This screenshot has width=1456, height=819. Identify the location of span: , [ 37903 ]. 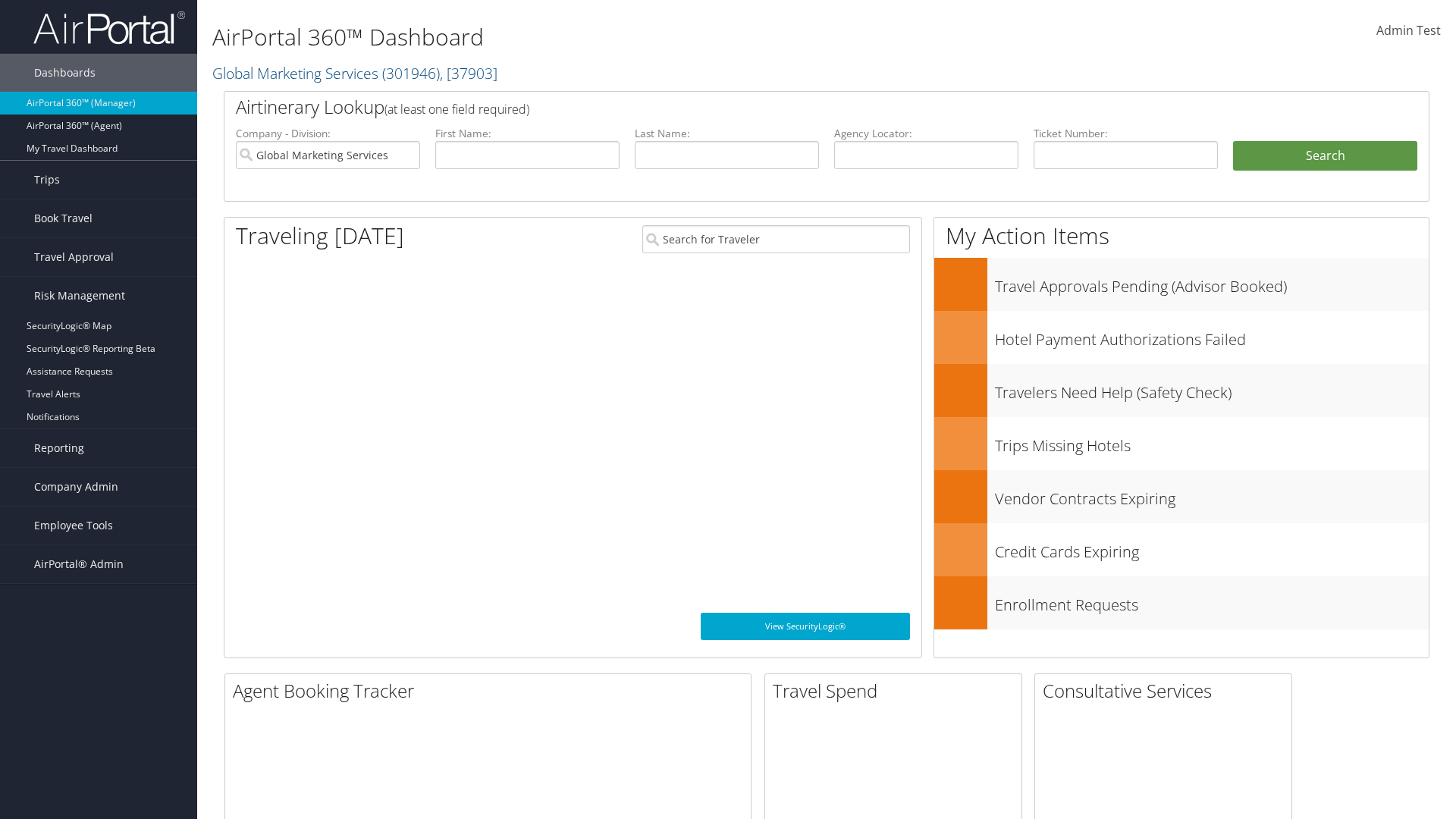
(468, 73).